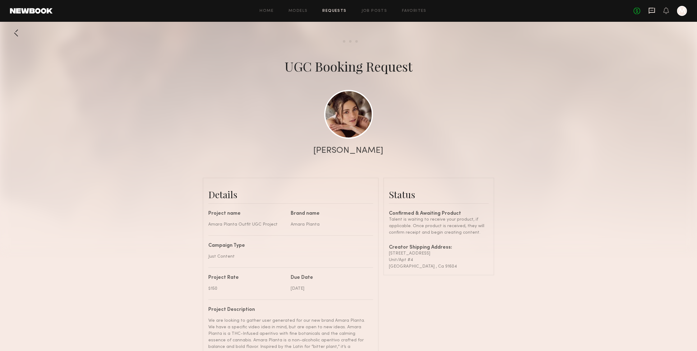  Describe the element at coordinates (288, 310) in the screenshot. I see `div: Project Description` at that location.